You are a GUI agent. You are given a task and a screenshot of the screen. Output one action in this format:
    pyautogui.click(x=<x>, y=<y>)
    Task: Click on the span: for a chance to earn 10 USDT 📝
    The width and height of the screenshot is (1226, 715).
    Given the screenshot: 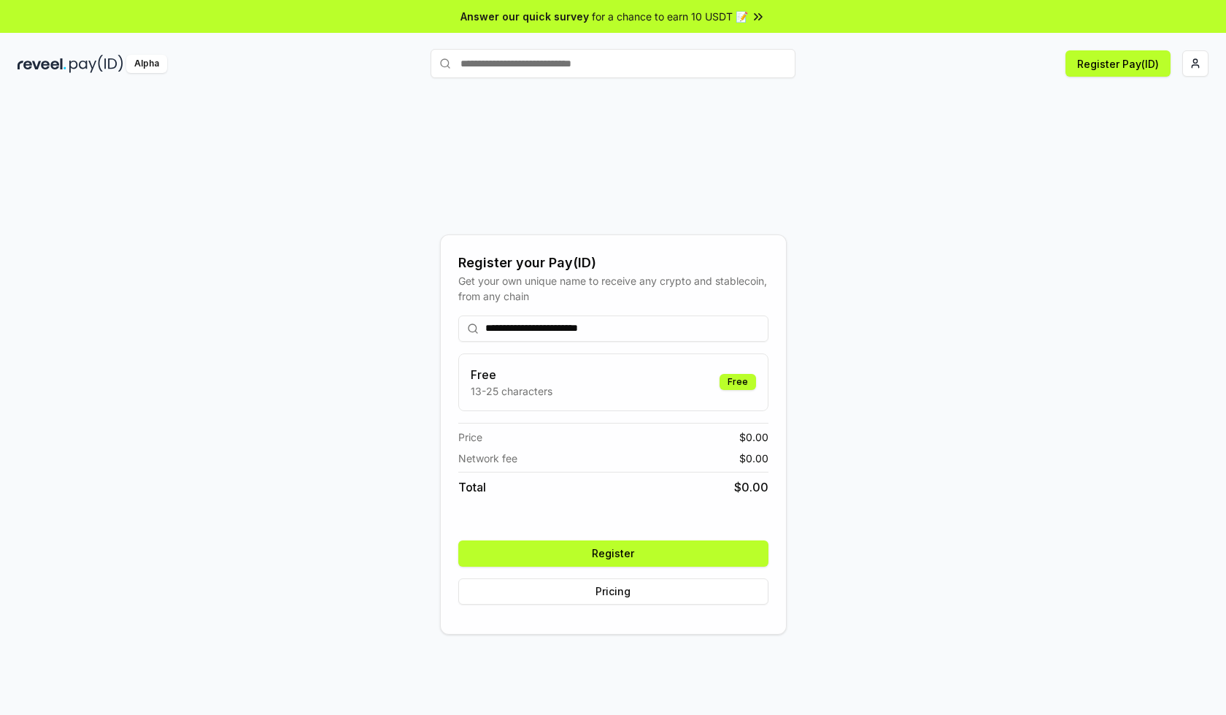 What is the action you would take?
    pyautogui.click(x=670, y=16)
    